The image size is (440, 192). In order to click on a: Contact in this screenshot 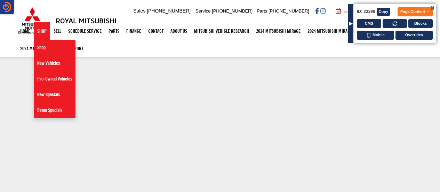, I will do `click(156, 31)`.